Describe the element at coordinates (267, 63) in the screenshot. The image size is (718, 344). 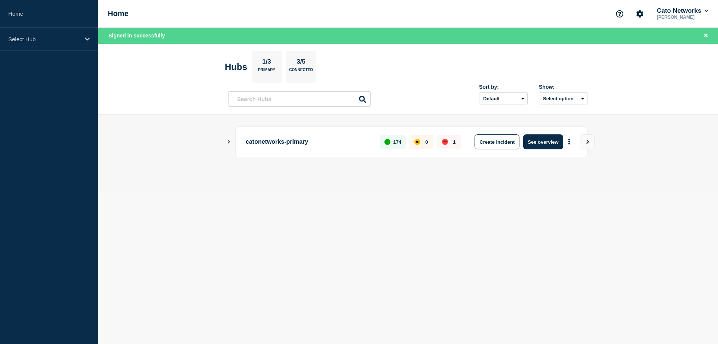
I see `p: 1/3` at that location.